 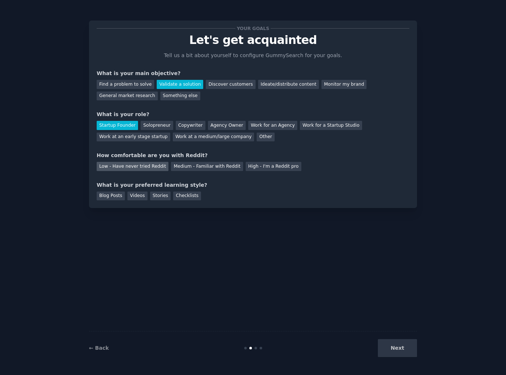 I want to click on div: Work for a Startup Studio, so click(x=330, y=125).